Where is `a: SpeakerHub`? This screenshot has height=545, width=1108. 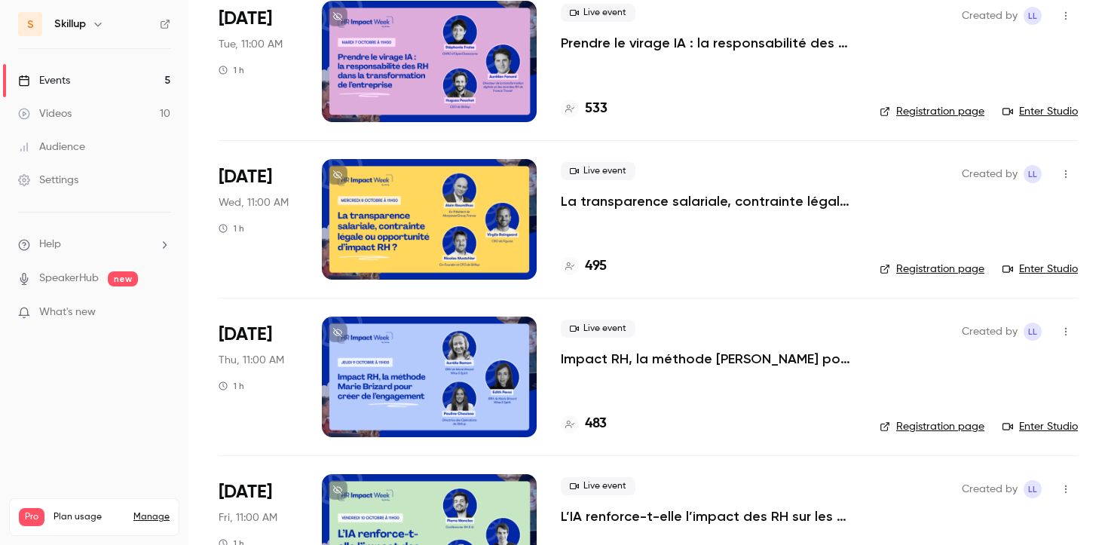
a: SpeakerHub is located at coordinates (69, 278).